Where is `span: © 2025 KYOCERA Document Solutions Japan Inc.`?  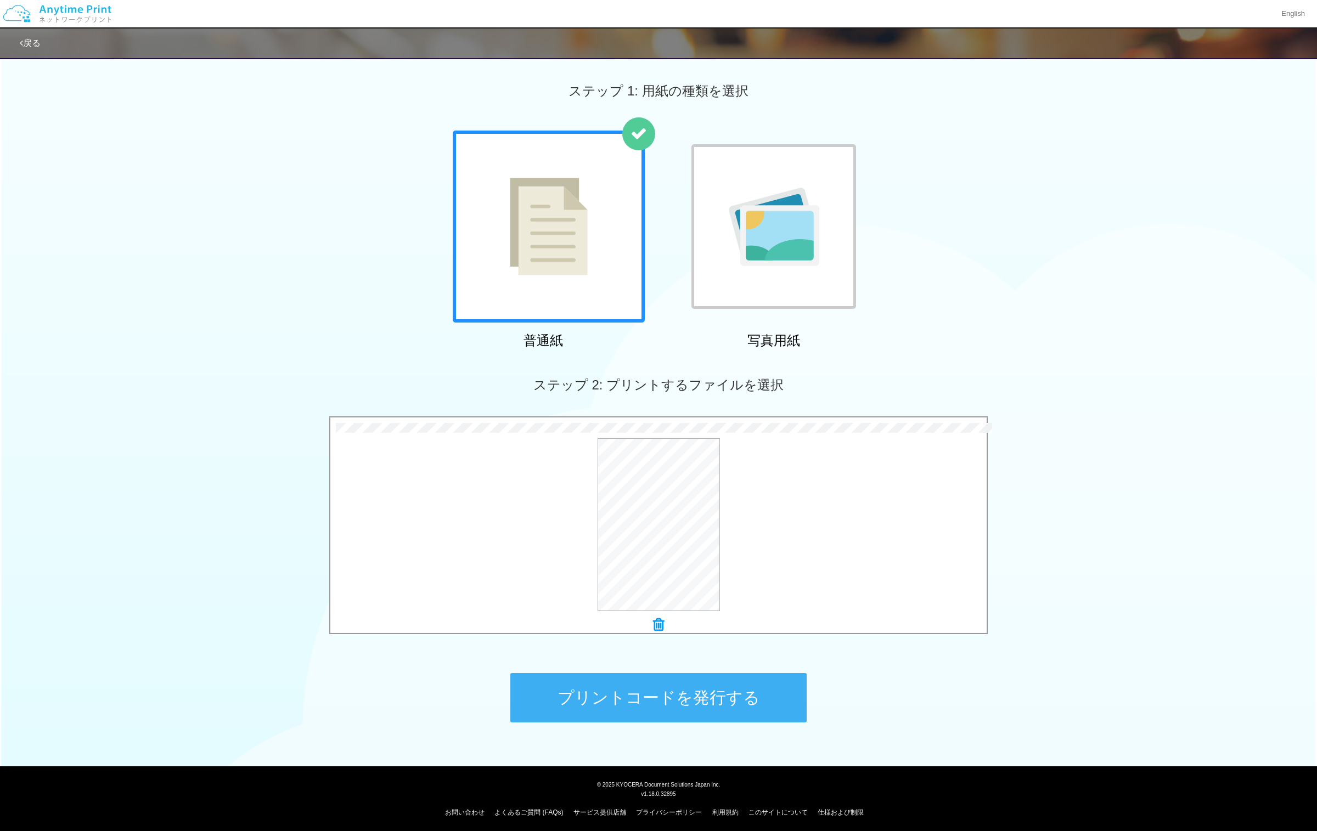 span: © 2025 KYOCERA Document Solutions Japan Inc. is located at coordinates (658, 784).